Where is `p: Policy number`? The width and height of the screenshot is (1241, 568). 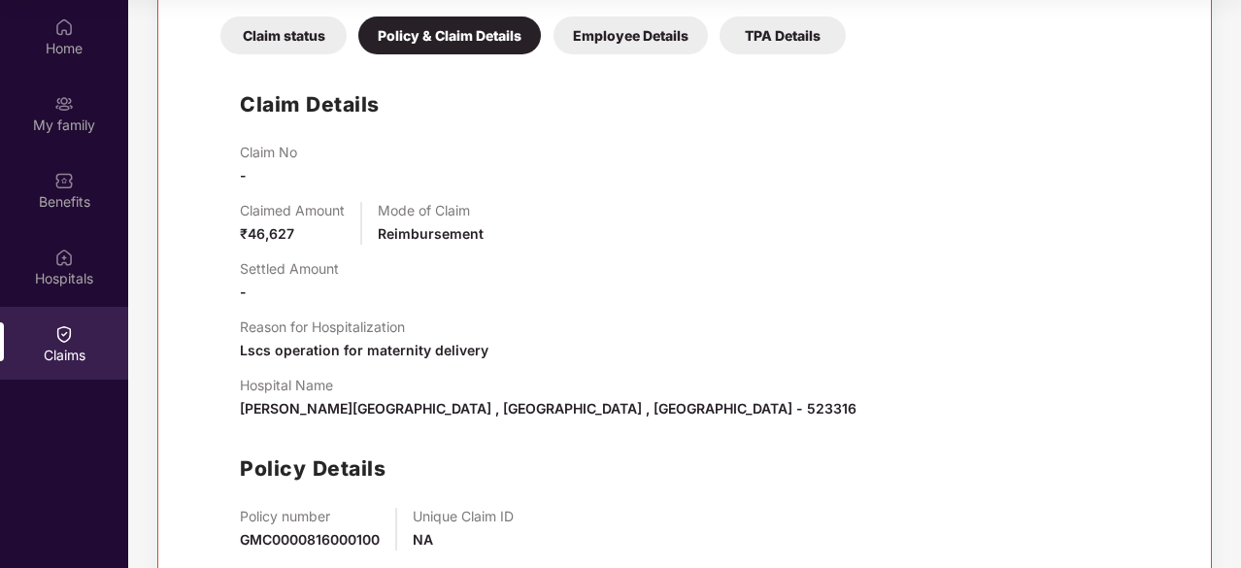
p: Policy number is located at coordinates (310, 516).